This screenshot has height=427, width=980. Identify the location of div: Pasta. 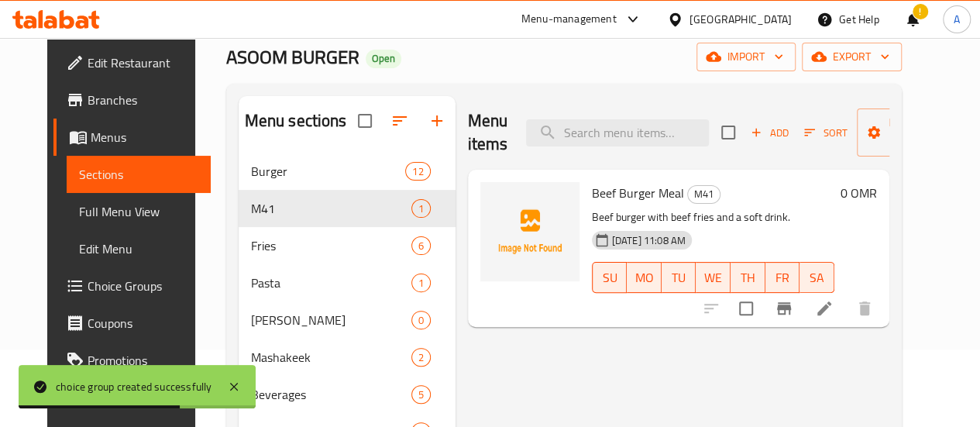
(331, 283).